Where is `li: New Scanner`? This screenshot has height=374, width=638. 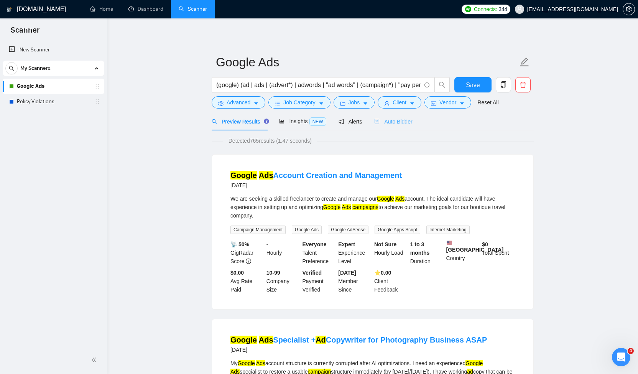 li: New Scanner is located at coordinates (53, 50).